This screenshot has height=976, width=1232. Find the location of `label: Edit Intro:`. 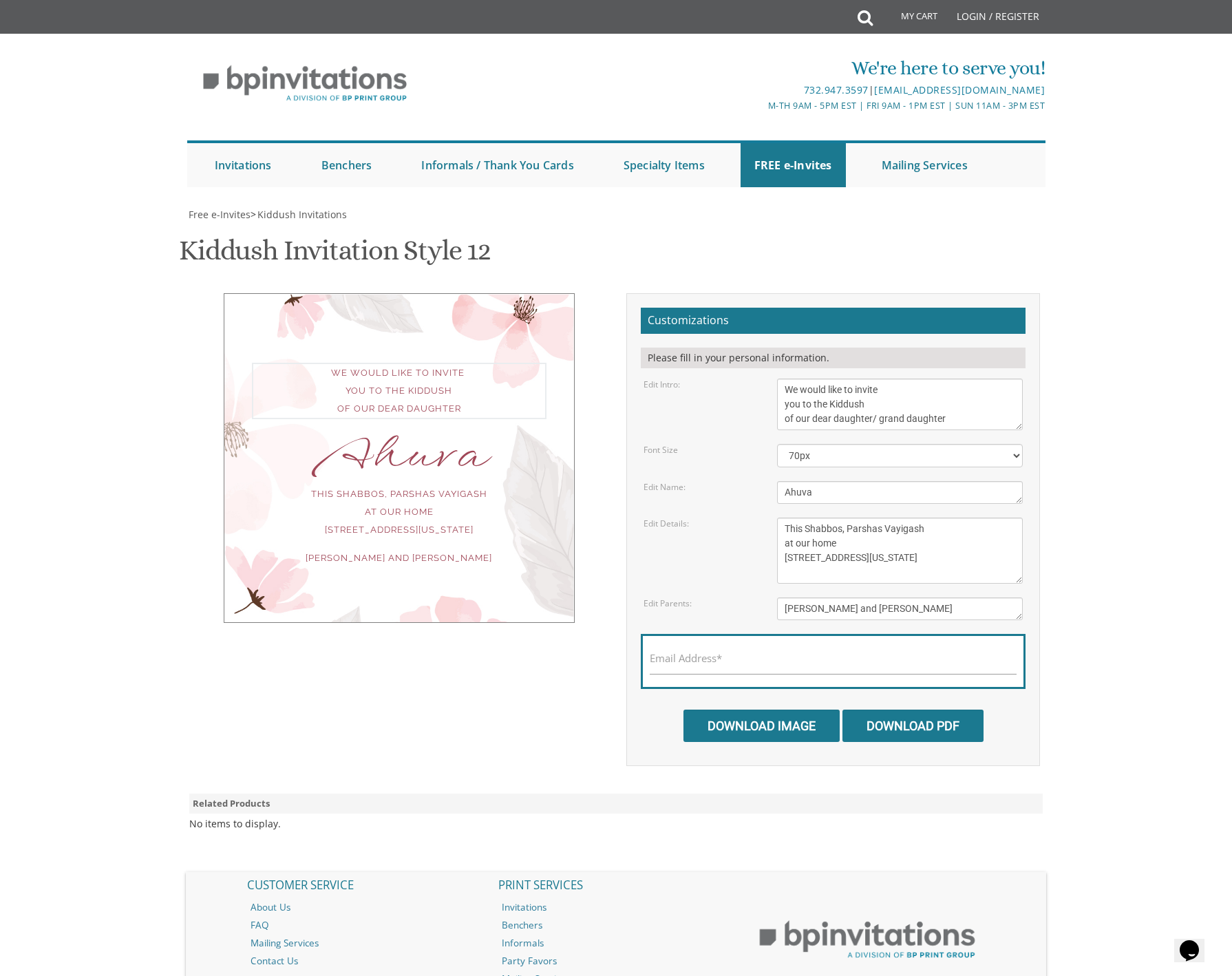

label: Edit Intro: is located at coordinates (661, 384).